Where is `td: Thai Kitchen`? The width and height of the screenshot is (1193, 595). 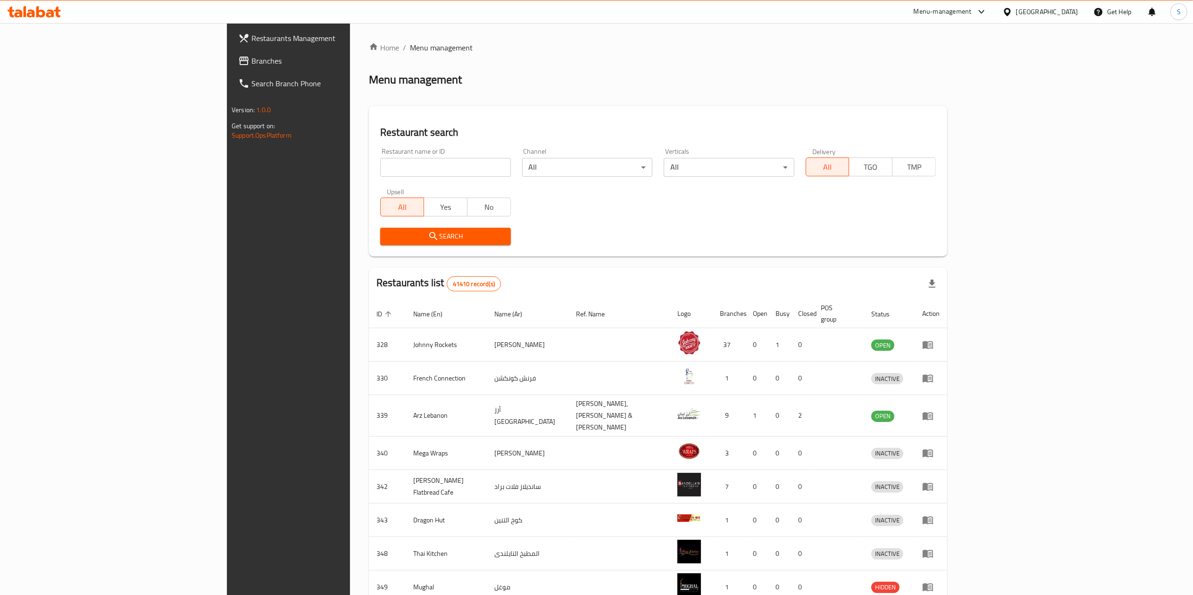
td: Thai Kitchen is located at coordinates (446, 554).